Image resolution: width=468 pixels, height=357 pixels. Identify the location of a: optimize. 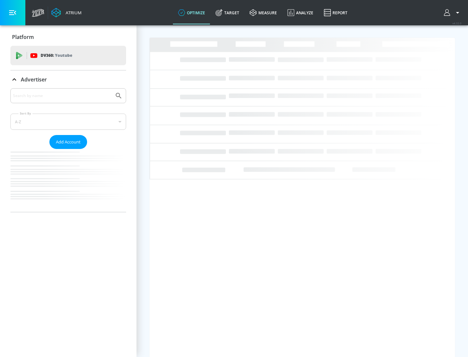
(191, 13).